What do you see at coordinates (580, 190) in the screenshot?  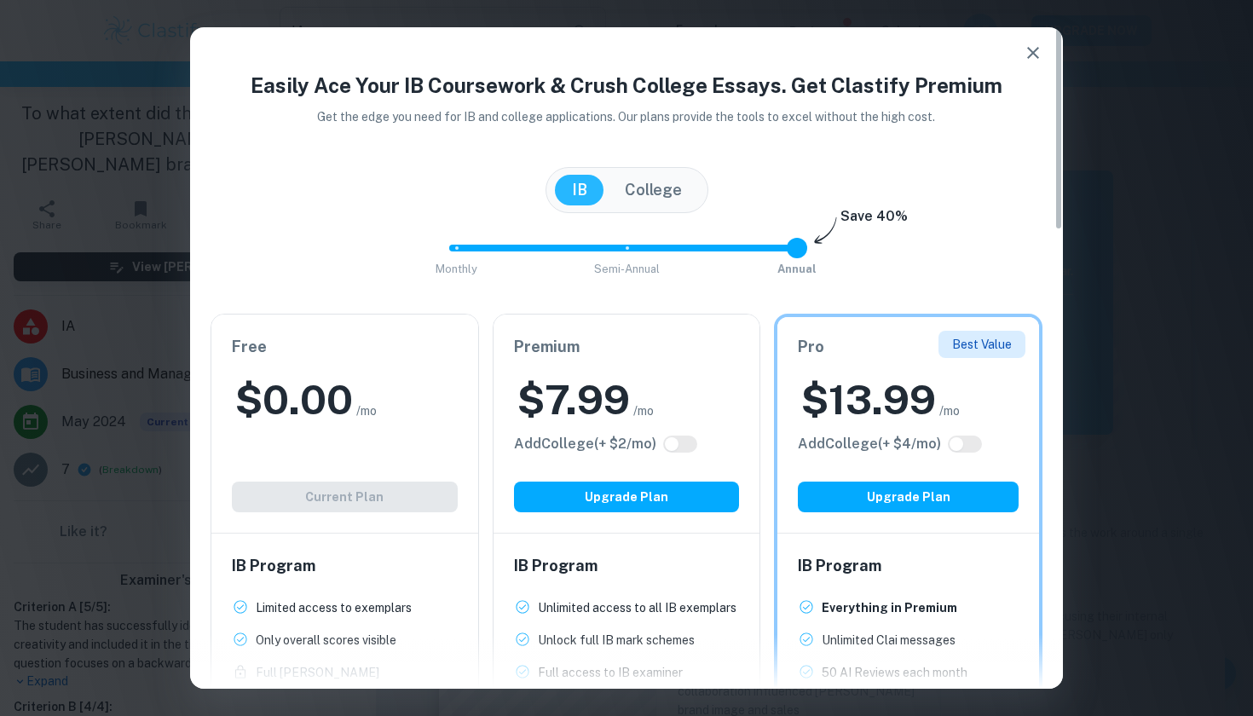 I see `button: IB` at bounding box center [580, 190].